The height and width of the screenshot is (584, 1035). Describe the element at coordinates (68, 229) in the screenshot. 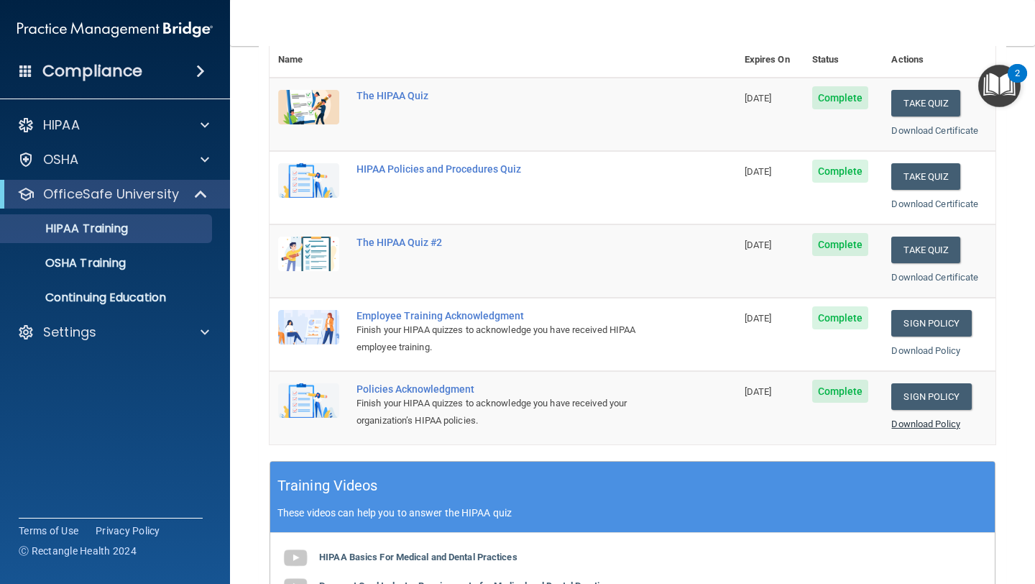

I see `p: HIPAA Training` at that location.